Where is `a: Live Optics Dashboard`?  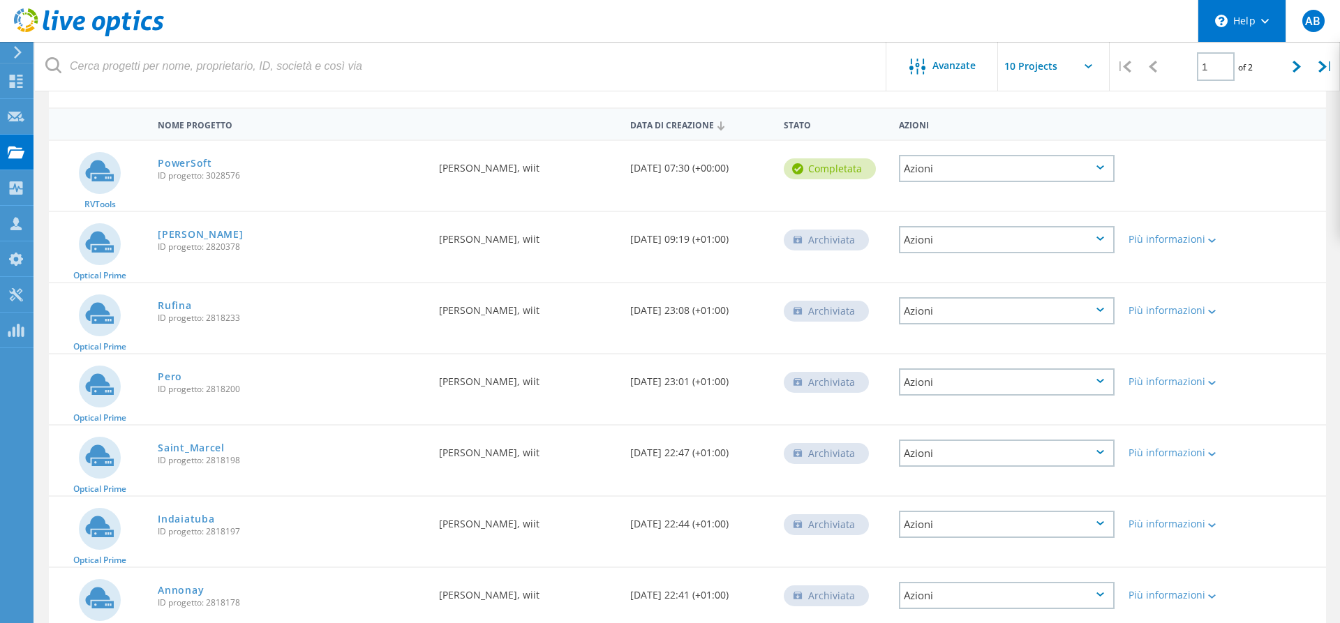 a: Live Optics Dashboard is located at coordinates (89, 34).